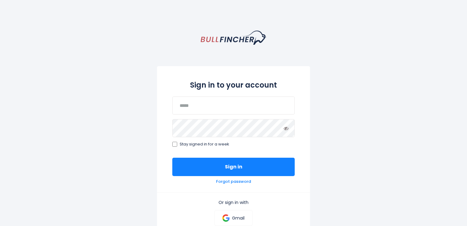 The image size is (467, 226). I want to click on a: homepage, so click(233, 38).